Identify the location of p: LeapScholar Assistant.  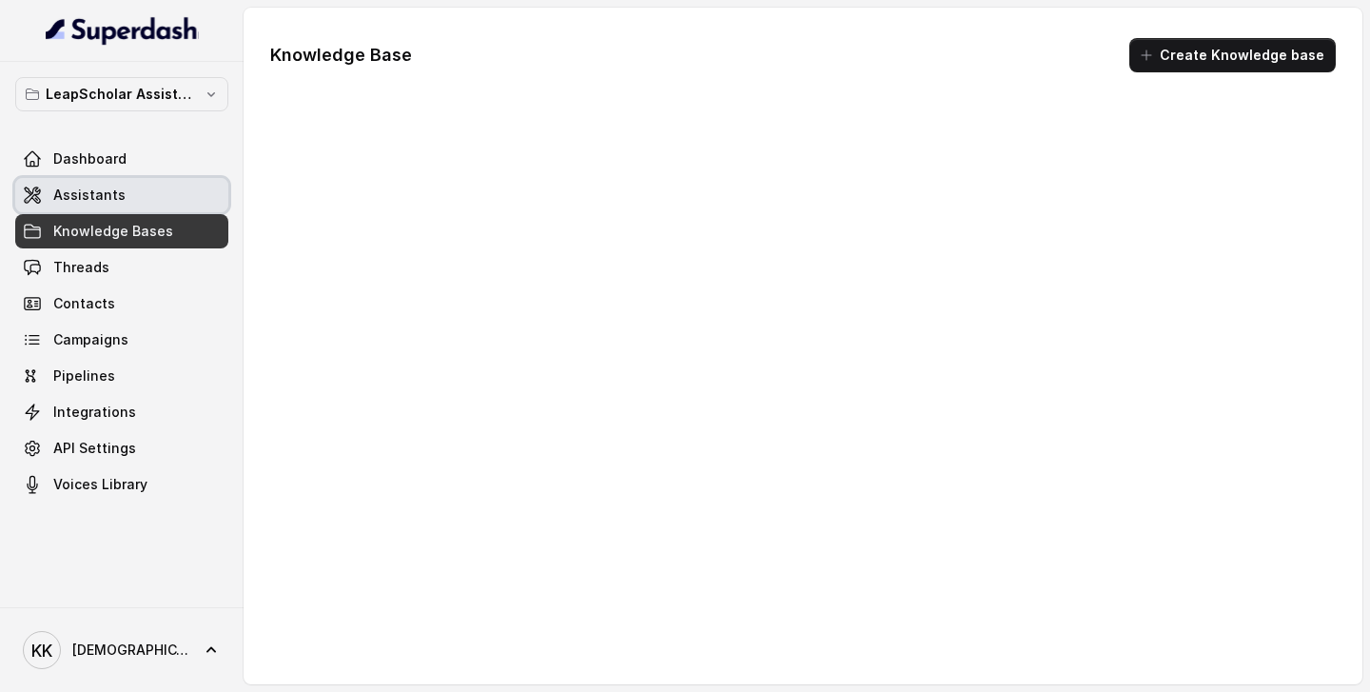
(122, 94).